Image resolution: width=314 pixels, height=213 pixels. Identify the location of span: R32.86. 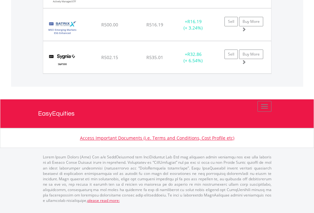
(194, 54).